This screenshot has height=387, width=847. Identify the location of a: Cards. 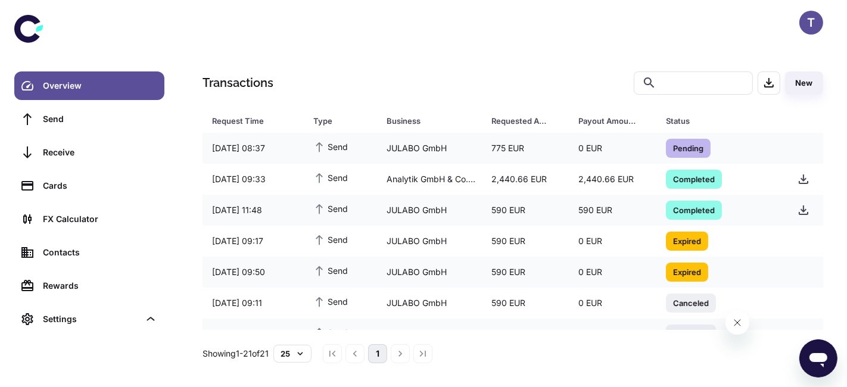
(89, 186).